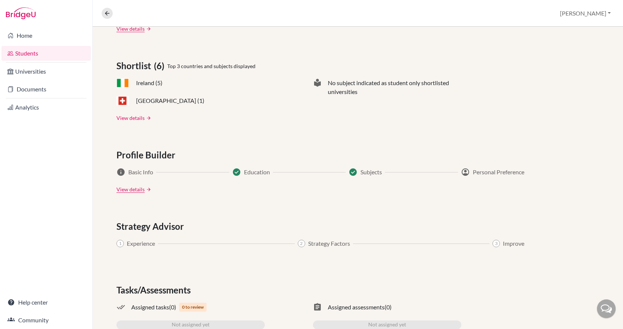  I want to click on span: Assigned tasks, so click(150, 308).